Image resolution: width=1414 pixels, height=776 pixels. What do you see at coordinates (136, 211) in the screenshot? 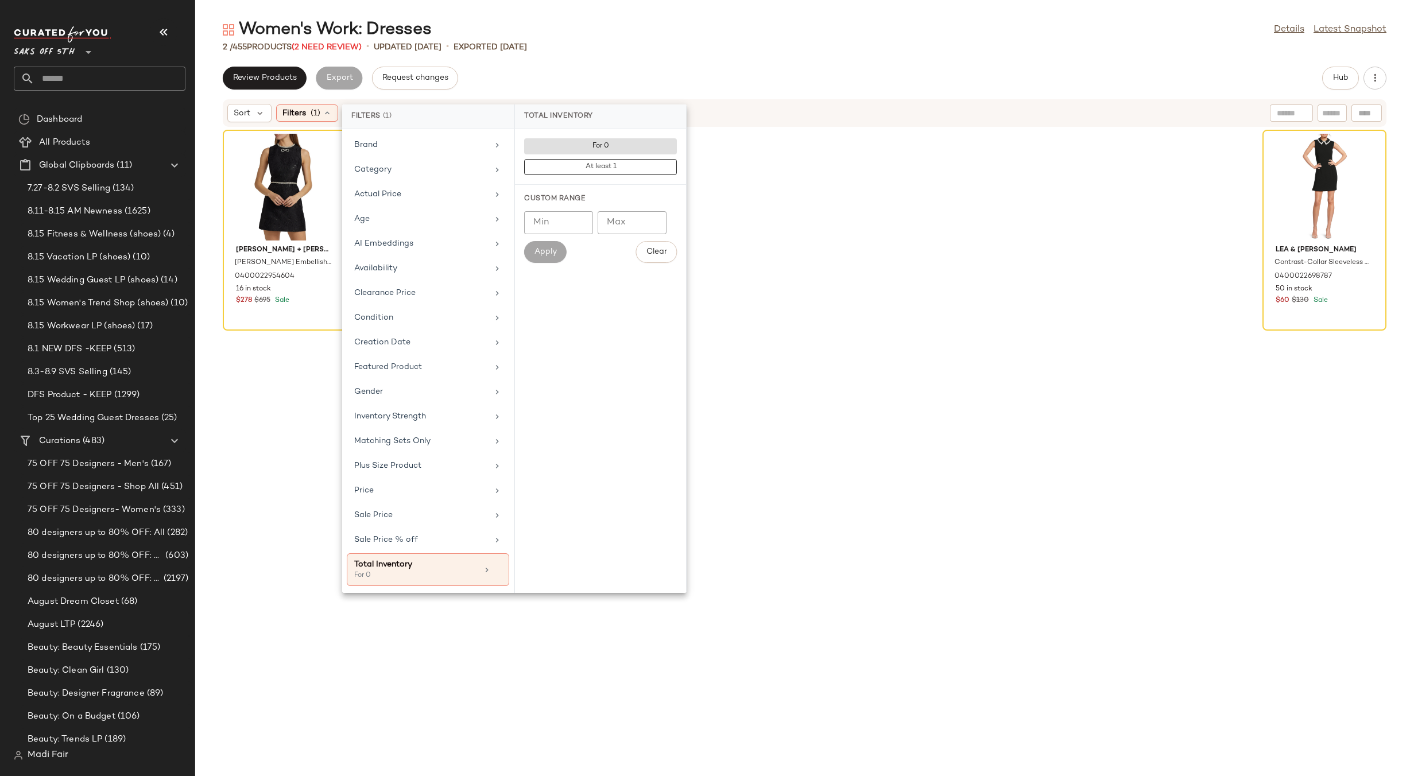
I see `span: (1625)` at bounding box center [136, 211].